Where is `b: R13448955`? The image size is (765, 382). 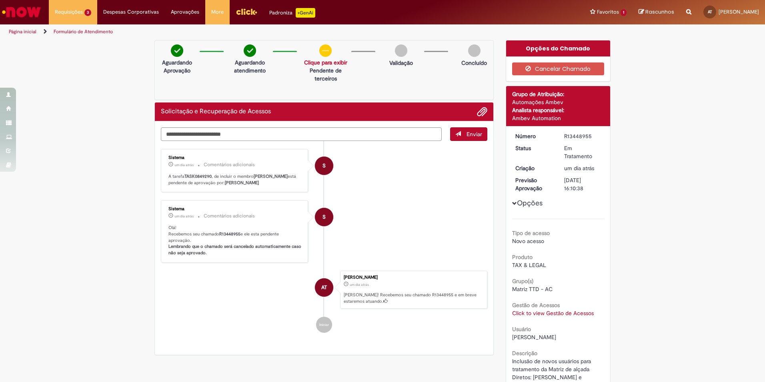 b: R13448955 is located at coordinates (230, 234).